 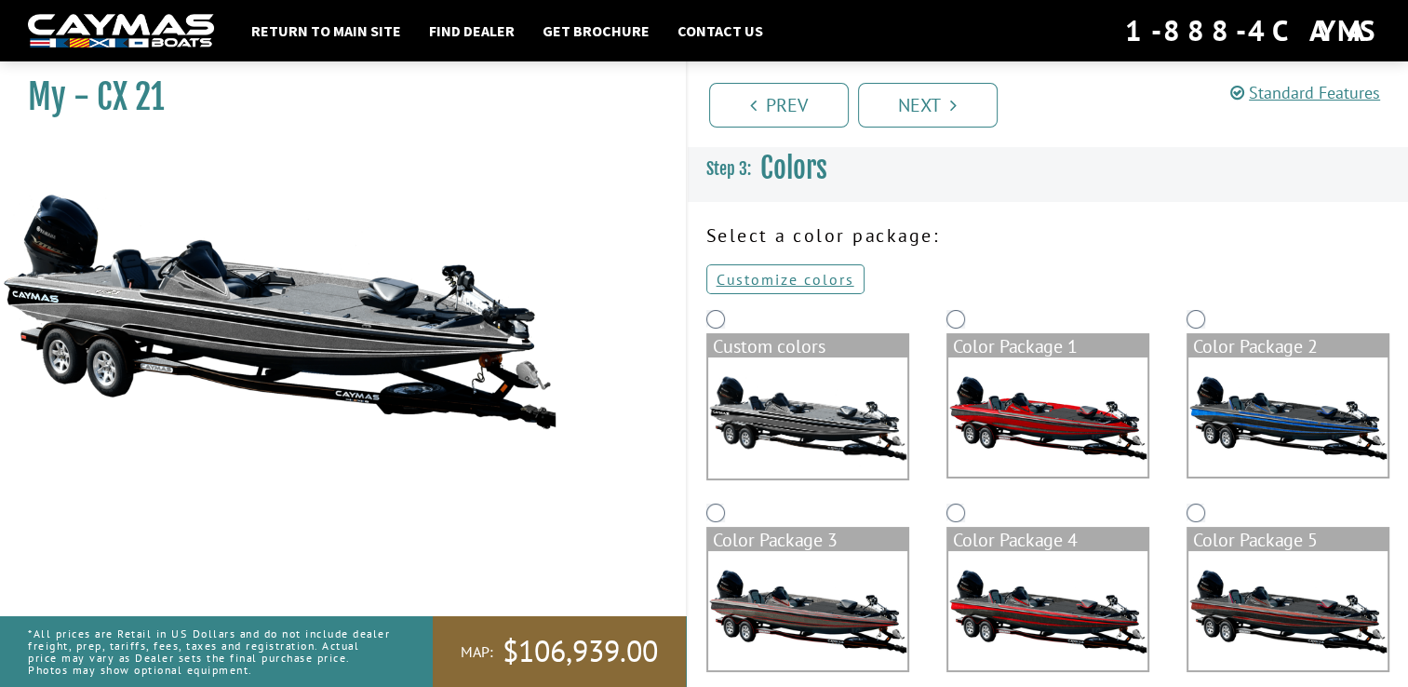 What do you see at coordinates (808, 540) in the screenshot?
I see `div: Color Package 3` at bounding box center [808, 540].